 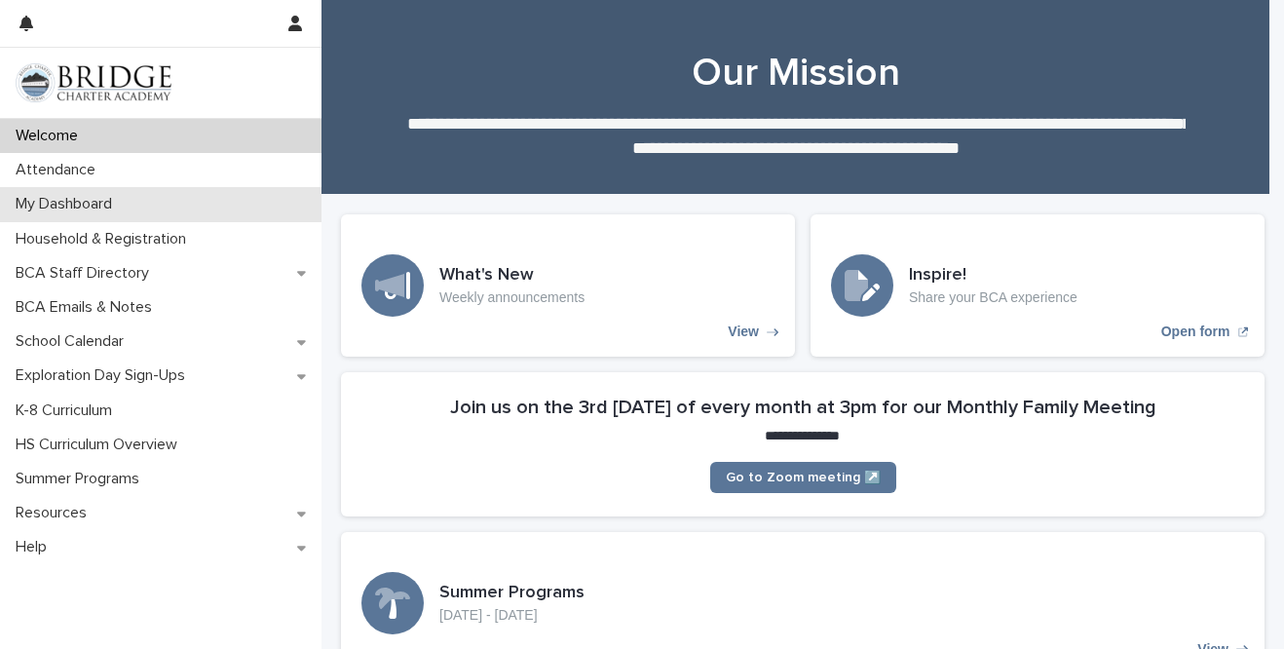 I want to click on a: View, so click(x=568, y=285).